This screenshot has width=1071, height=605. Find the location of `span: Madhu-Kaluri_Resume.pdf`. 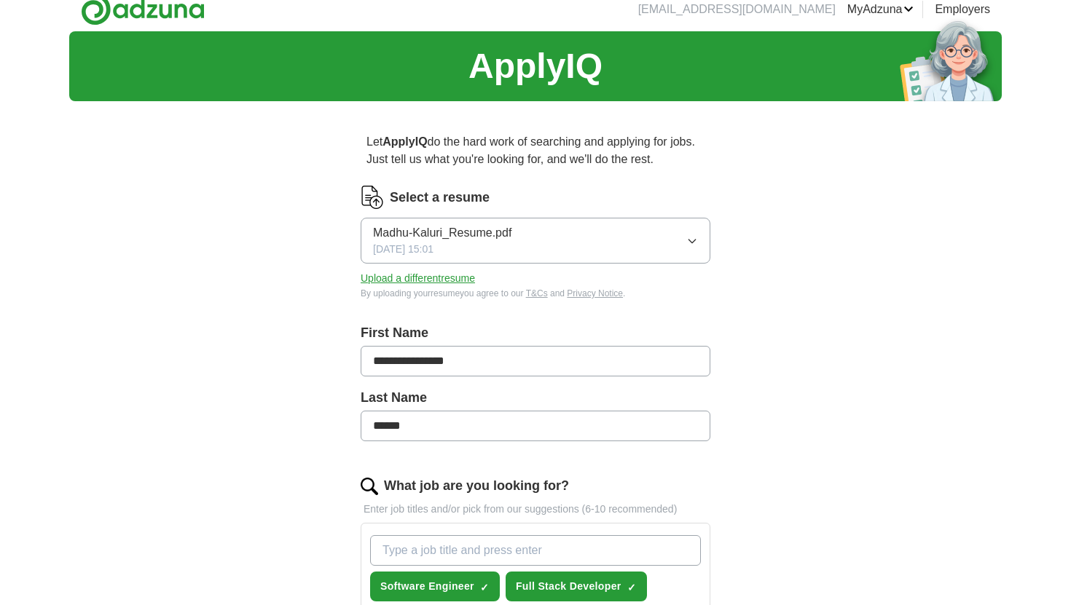

span: Madhu-Kaluri_Resume.pdf is located at coordinates (442, 233).